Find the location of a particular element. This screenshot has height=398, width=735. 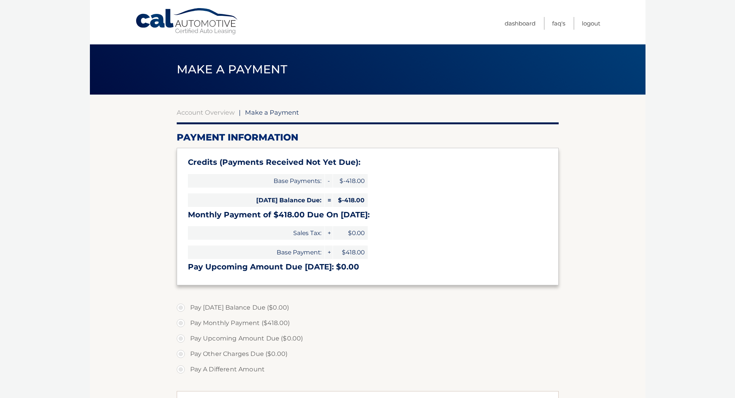

span: Sales Tax: is located at coordinates (256, 233).